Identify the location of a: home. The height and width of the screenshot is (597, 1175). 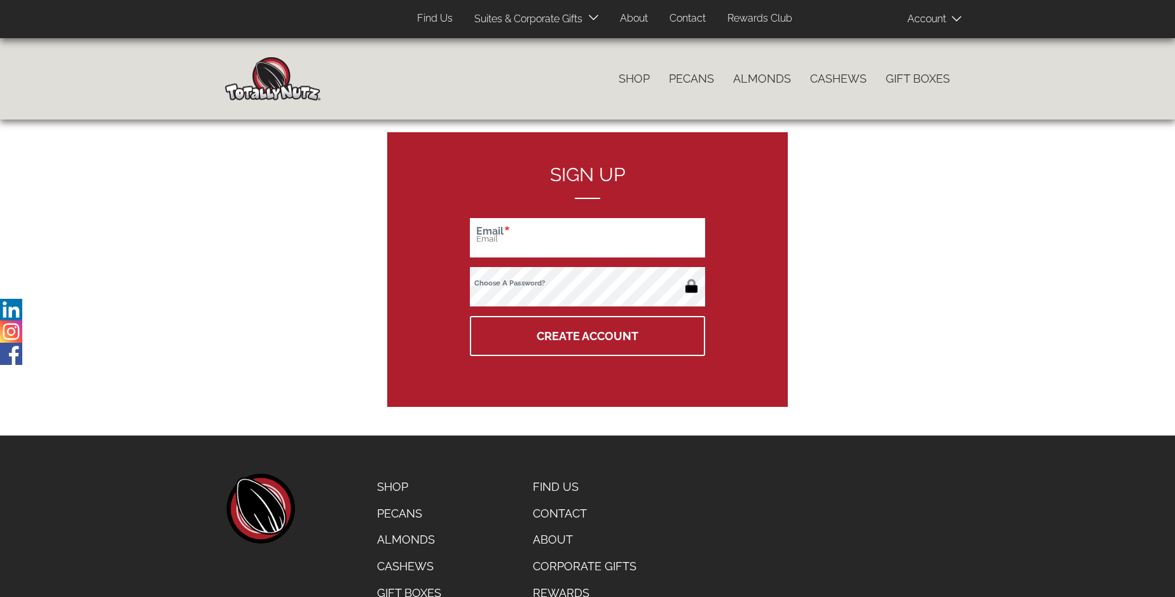
(260, 509).